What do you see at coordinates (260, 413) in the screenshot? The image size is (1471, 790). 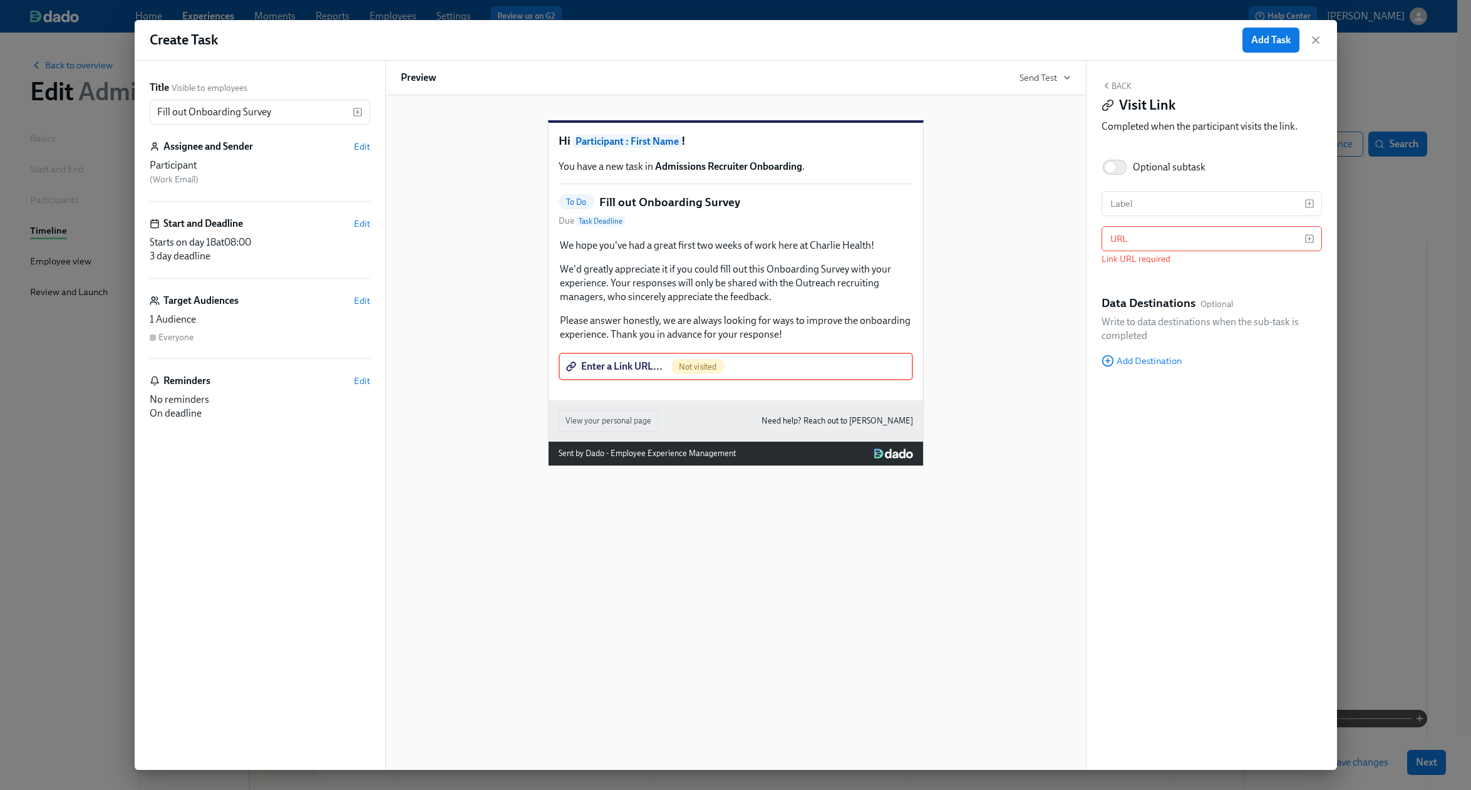 I see `div: On deadline` at bounding box center [260, 413].